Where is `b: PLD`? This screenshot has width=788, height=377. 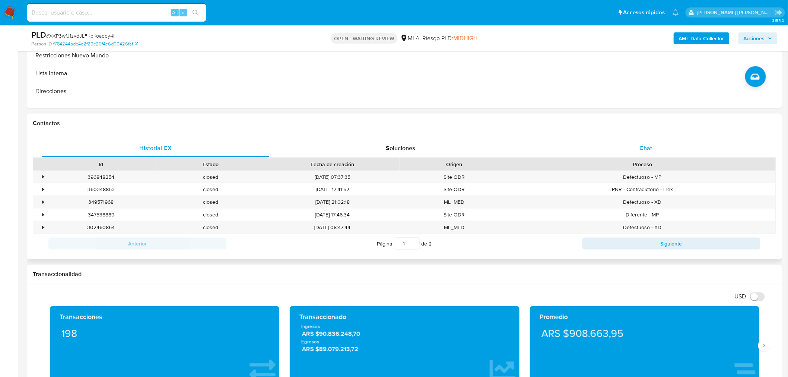
b: PLD is located at coordinates (39, 35).